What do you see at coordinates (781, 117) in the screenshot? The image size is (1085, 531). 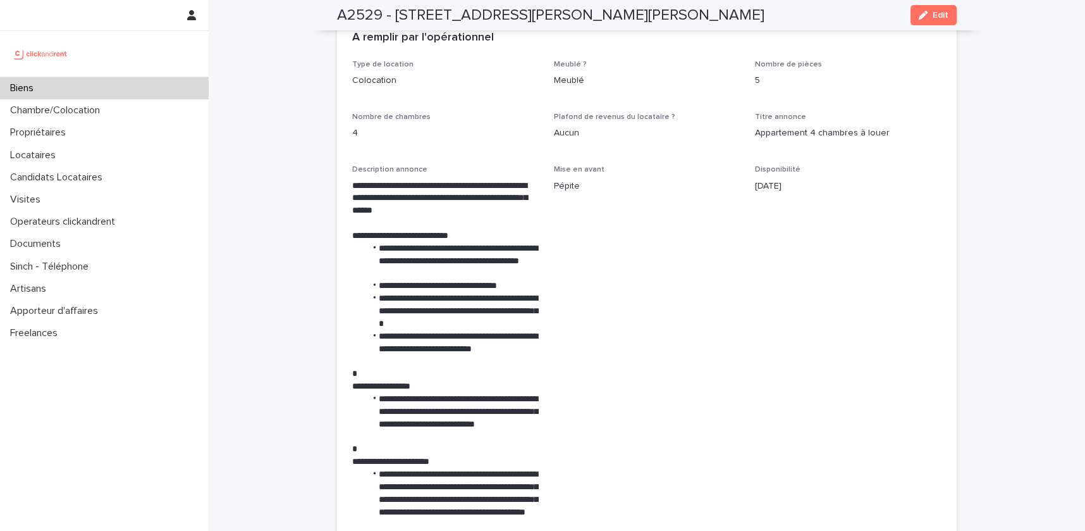 I see `span: Titre annonce` at bounding box center [781, 117].